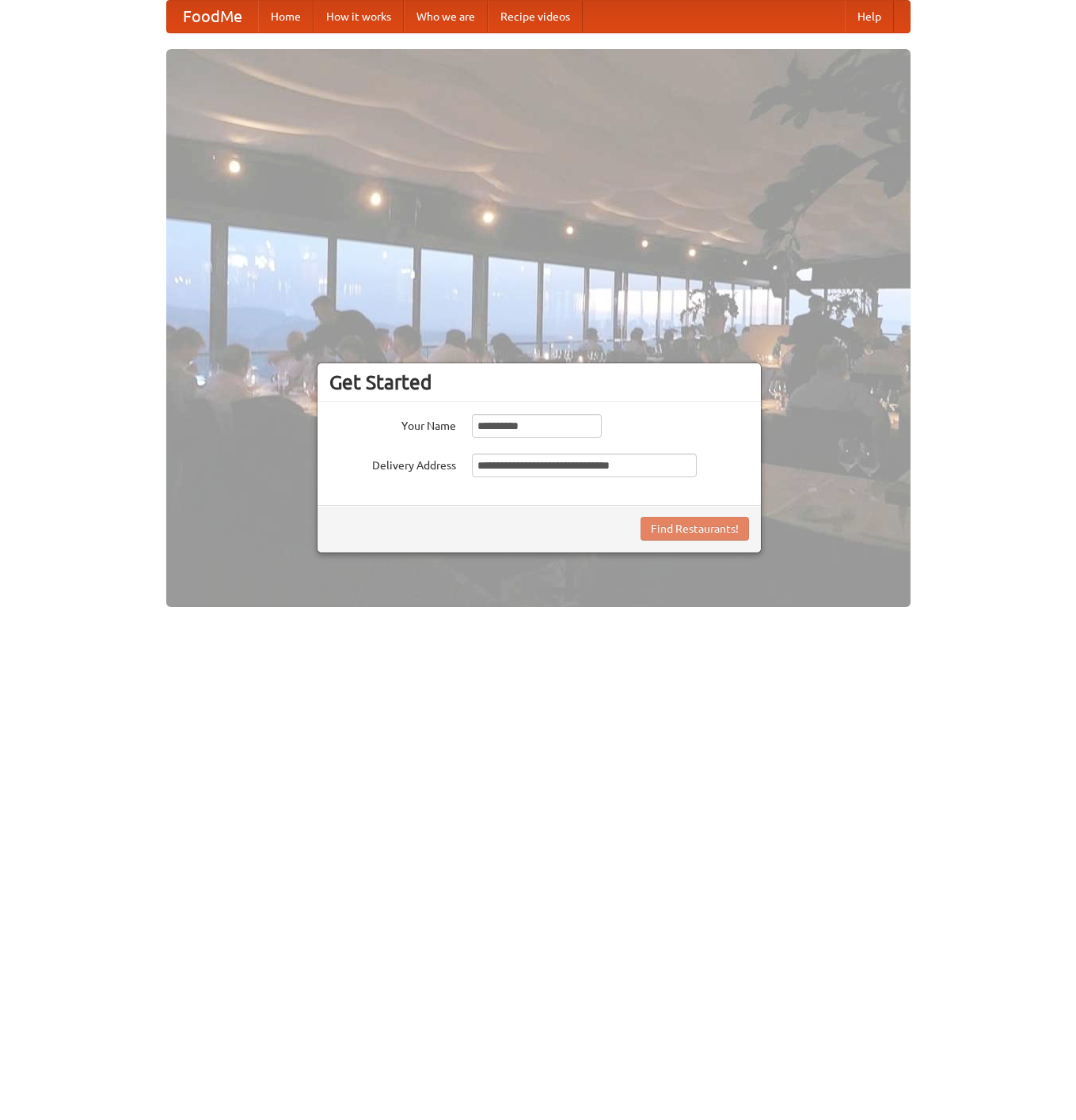  I want to click on a: FoodMe, so click(212, 17).